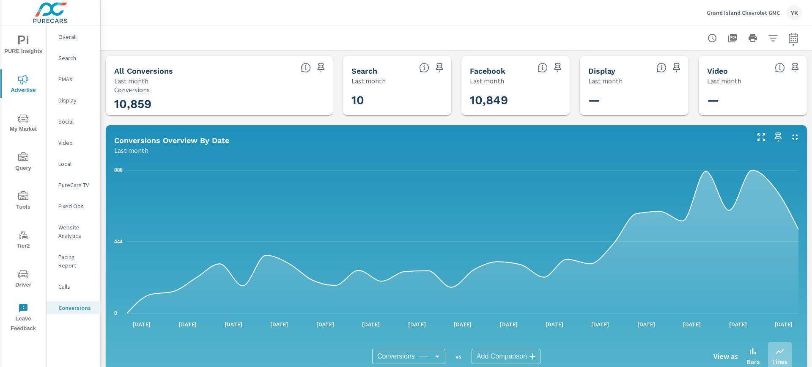 The height and width of the screenshot is (367, 812). What do you see at coordinates (76, 231) in the screenshot?
I see `p: Website Analytics` at bounding box center [76, 231].